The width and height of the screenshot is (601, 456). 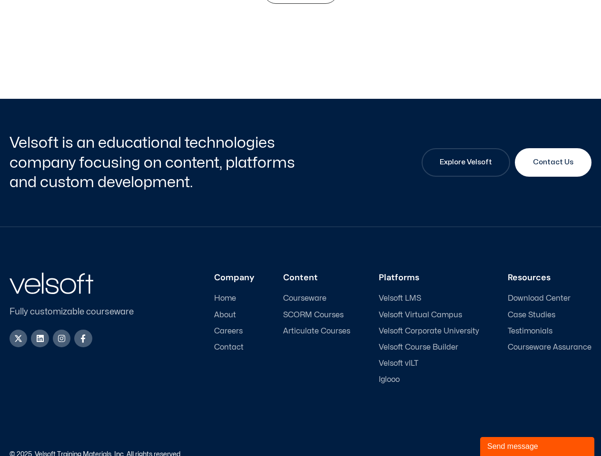 I want to click on a: Contact Us, so click(x=553, y=163).